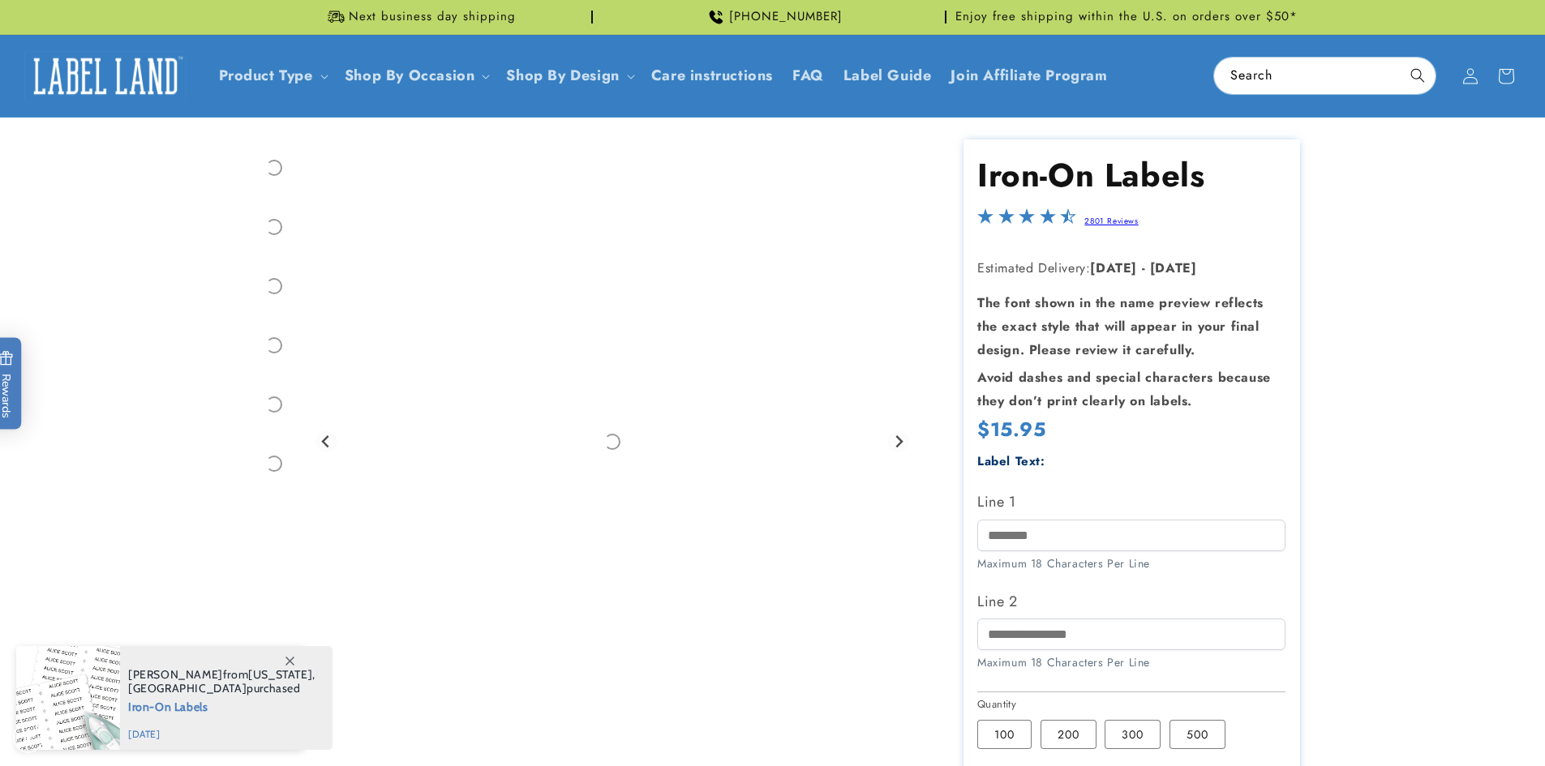 Image resolution: width=1545 pixels, height=766 pixels. What do you see at coordinates (1418, 75) in the screenshot?
I see `button: Search` at bounding box center [1418, 75].